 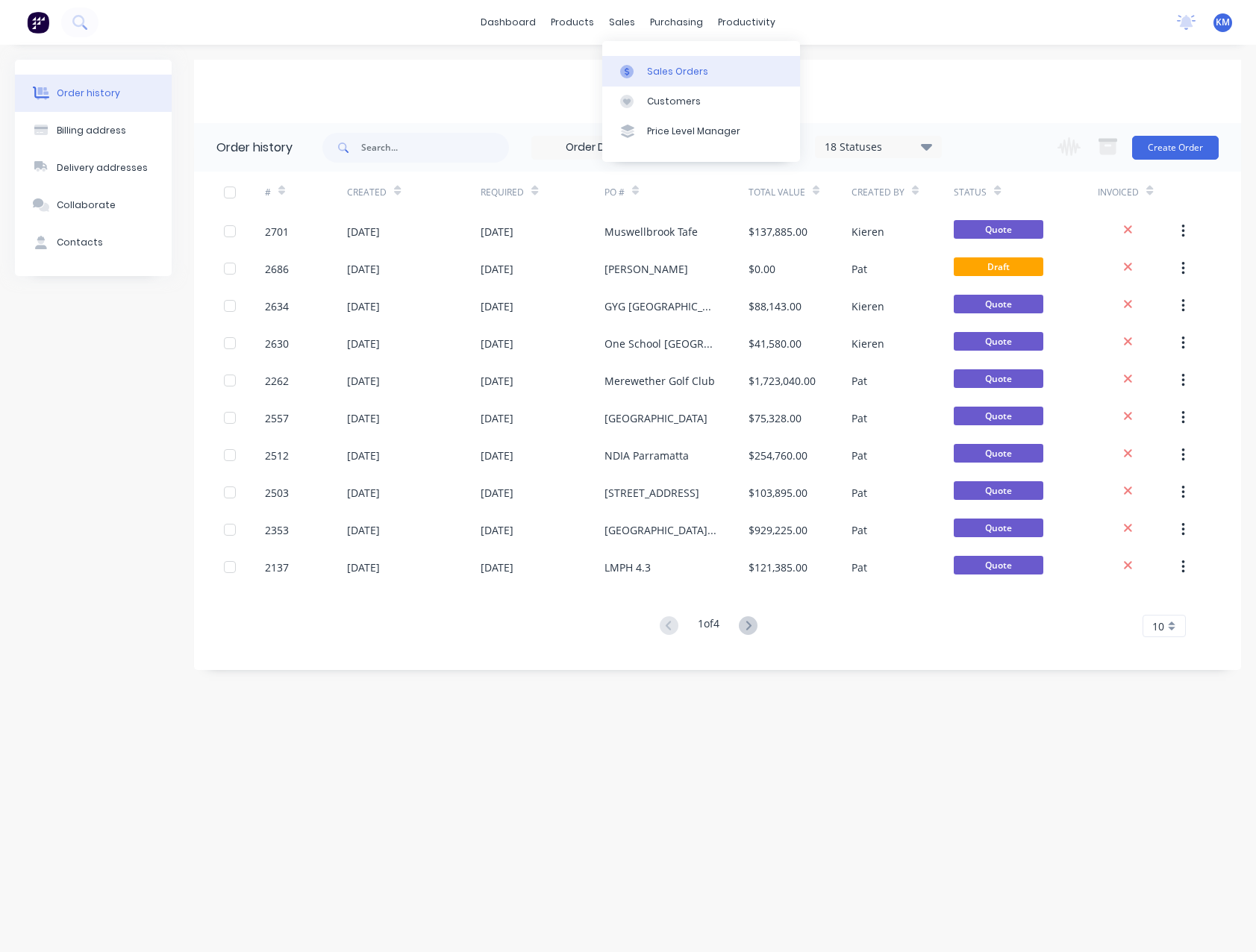 I want to click on div: $1,723,040.00, so click(x=782, y=380).